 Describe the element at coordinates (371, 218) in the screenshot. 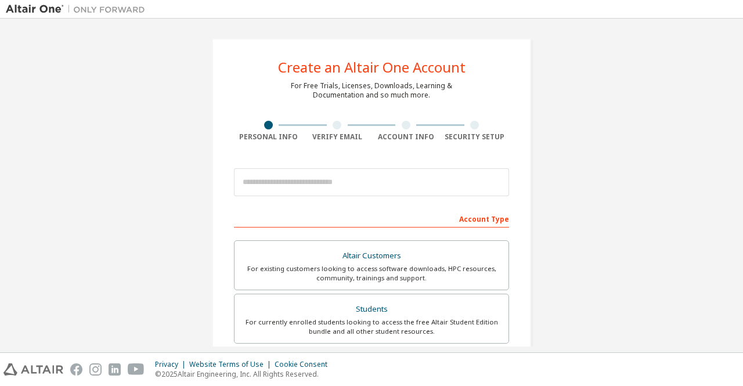

I see `div: Account Type` at that location.